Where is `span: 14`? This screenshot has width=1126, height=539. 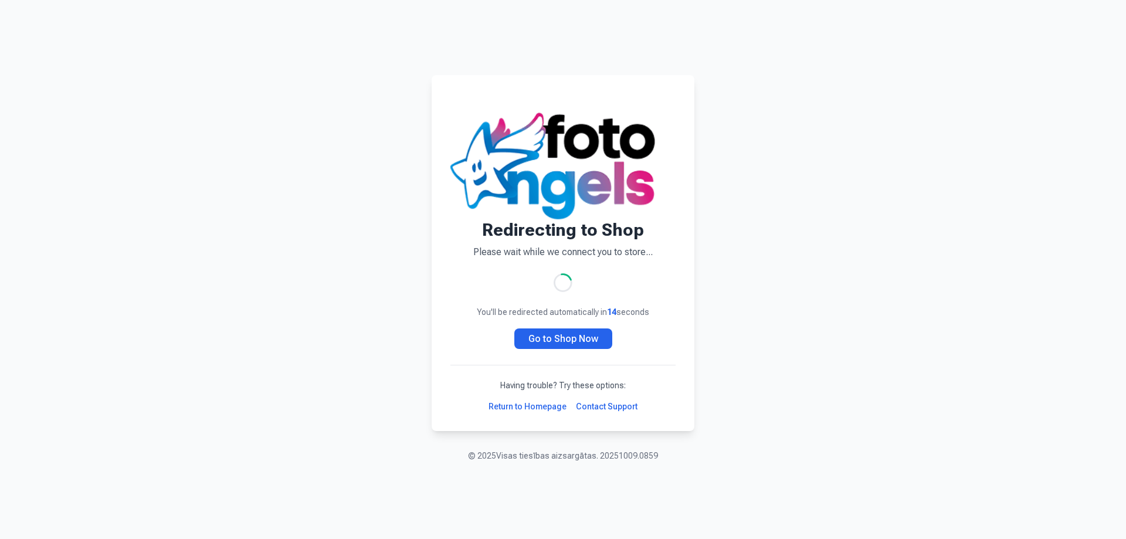 span: 14 is located at coordinates (612, 312).